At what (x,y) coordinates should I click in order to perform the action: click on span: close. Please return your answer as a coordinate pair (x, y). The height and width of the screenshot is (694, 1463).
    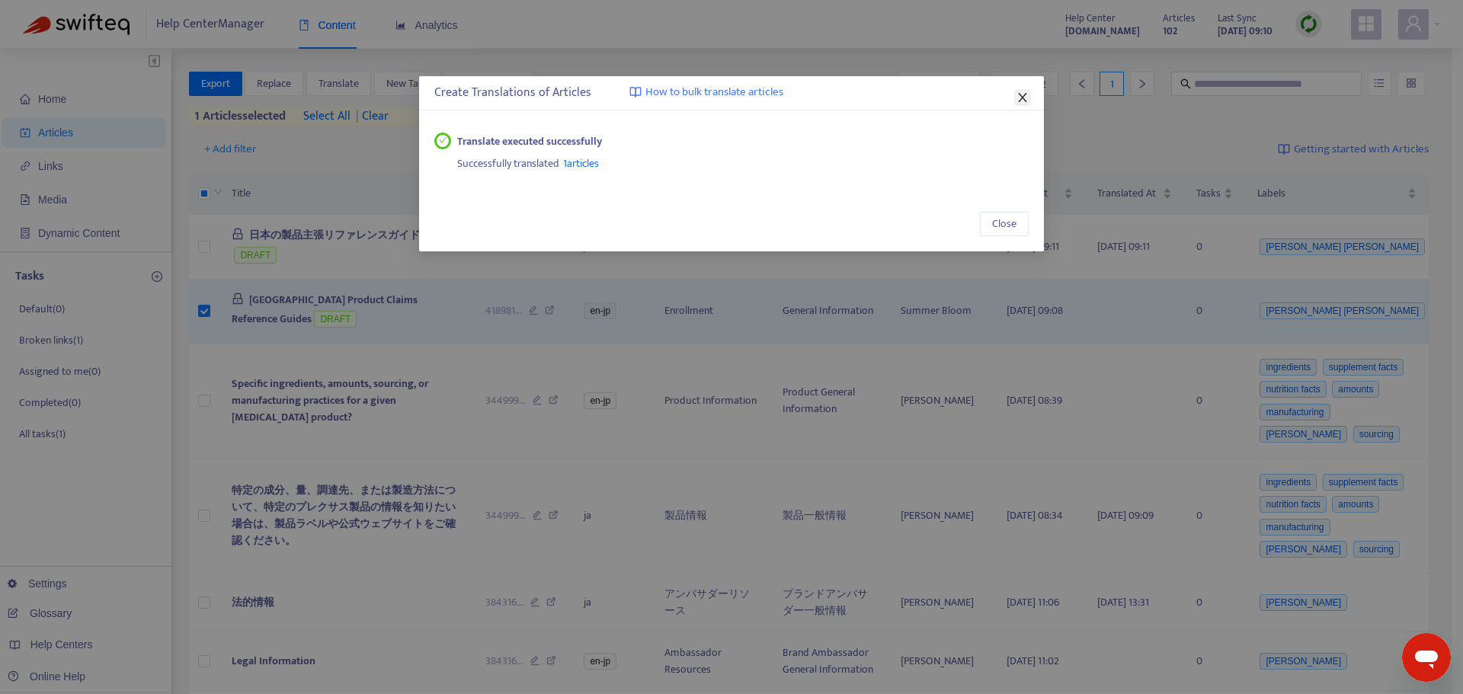
    Looking at the image, I should click on (1022, 98).